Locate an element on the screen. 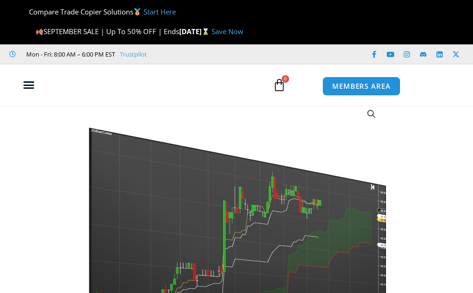 The image size is (473, 293). a: 0 is located at coordinates (279, 85).